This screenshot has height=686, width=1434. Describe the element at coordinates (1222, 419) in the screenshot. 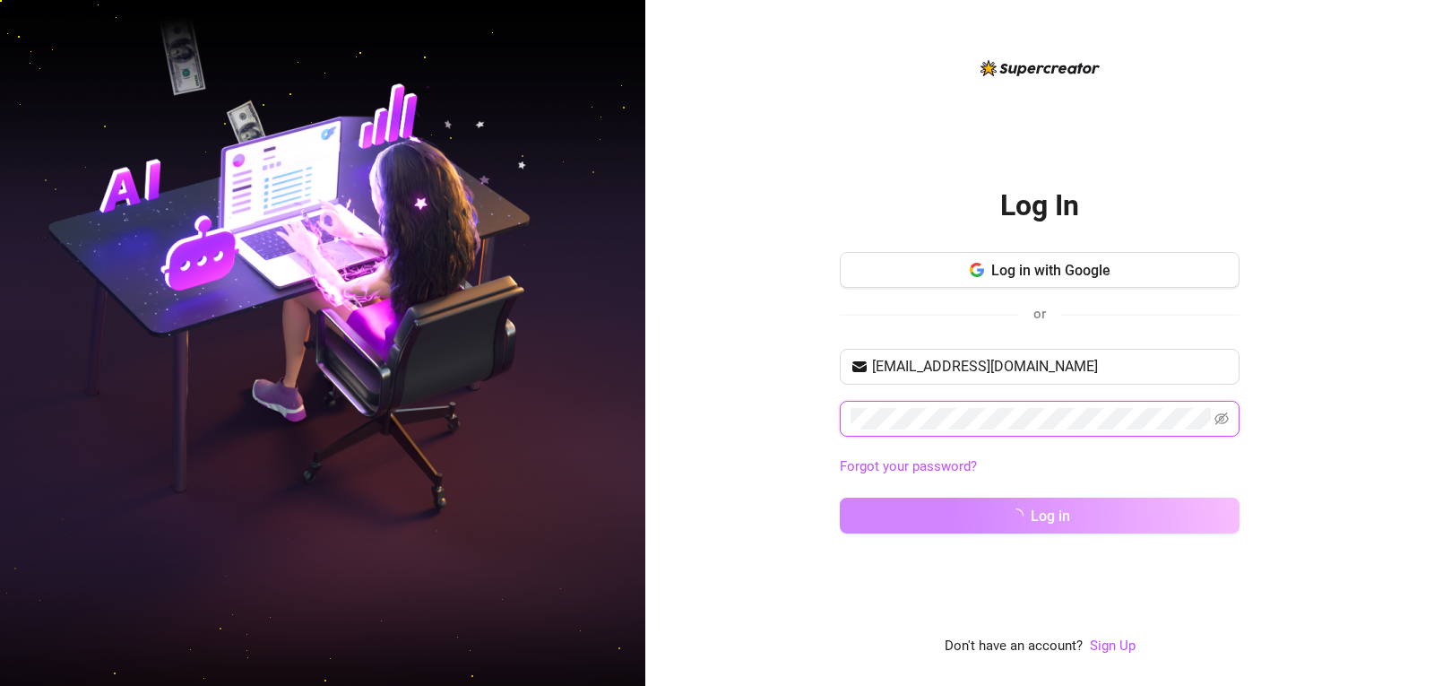

I see `span: eye-invisible` at that location.